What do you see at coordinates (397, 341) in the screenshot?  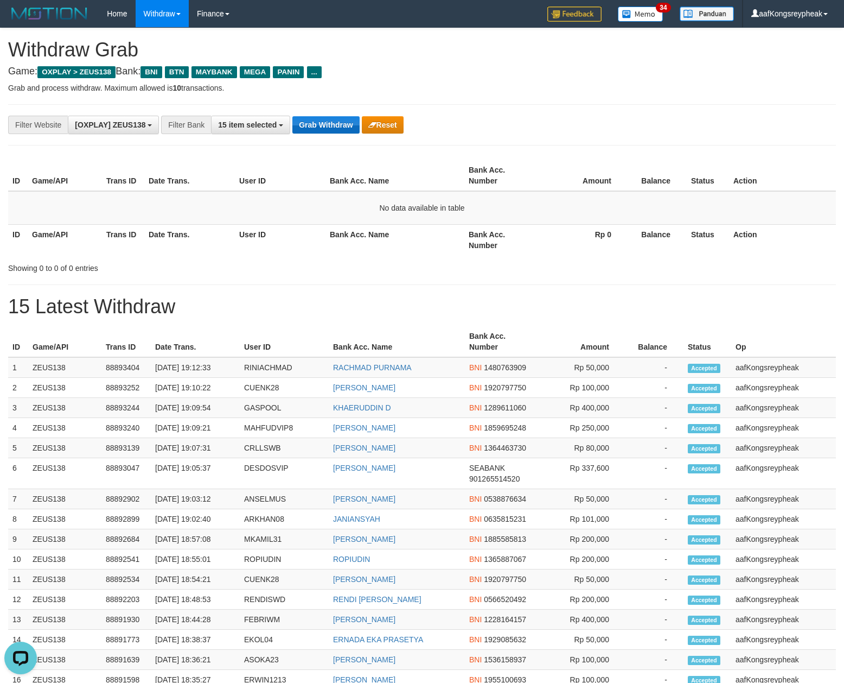 I see `th: Bank Acc. Name` at bounding box center [397, 341].